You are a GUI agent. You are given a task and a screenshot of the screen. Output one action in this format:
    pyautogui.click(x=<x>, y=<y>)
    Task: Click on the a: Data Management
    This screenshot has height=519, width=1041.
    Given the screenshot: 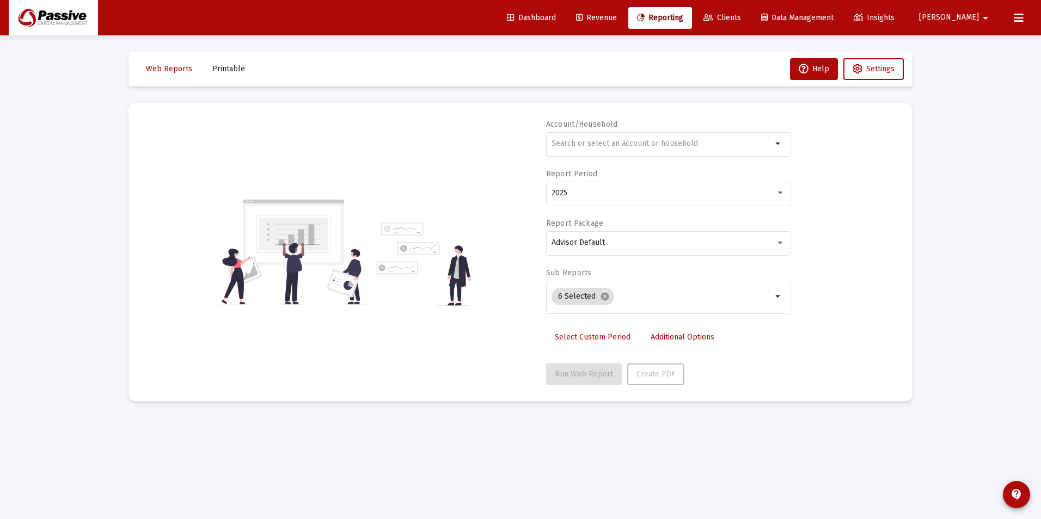 What is the action you would take?
    pyautogui.click(x=797, y=18)
    